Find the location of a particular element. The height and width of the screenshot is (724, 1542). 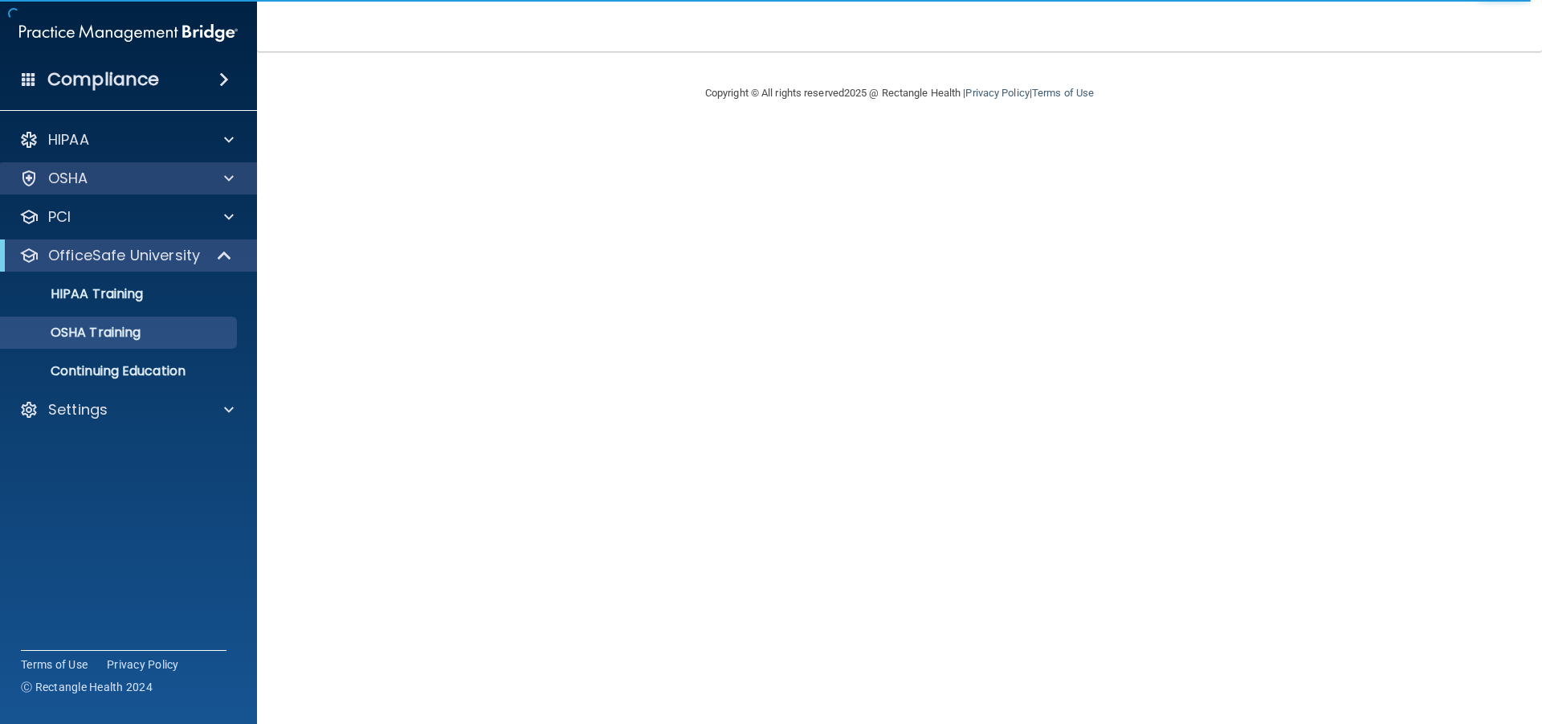

a: HIPAA is located at coordinates (126, 140).